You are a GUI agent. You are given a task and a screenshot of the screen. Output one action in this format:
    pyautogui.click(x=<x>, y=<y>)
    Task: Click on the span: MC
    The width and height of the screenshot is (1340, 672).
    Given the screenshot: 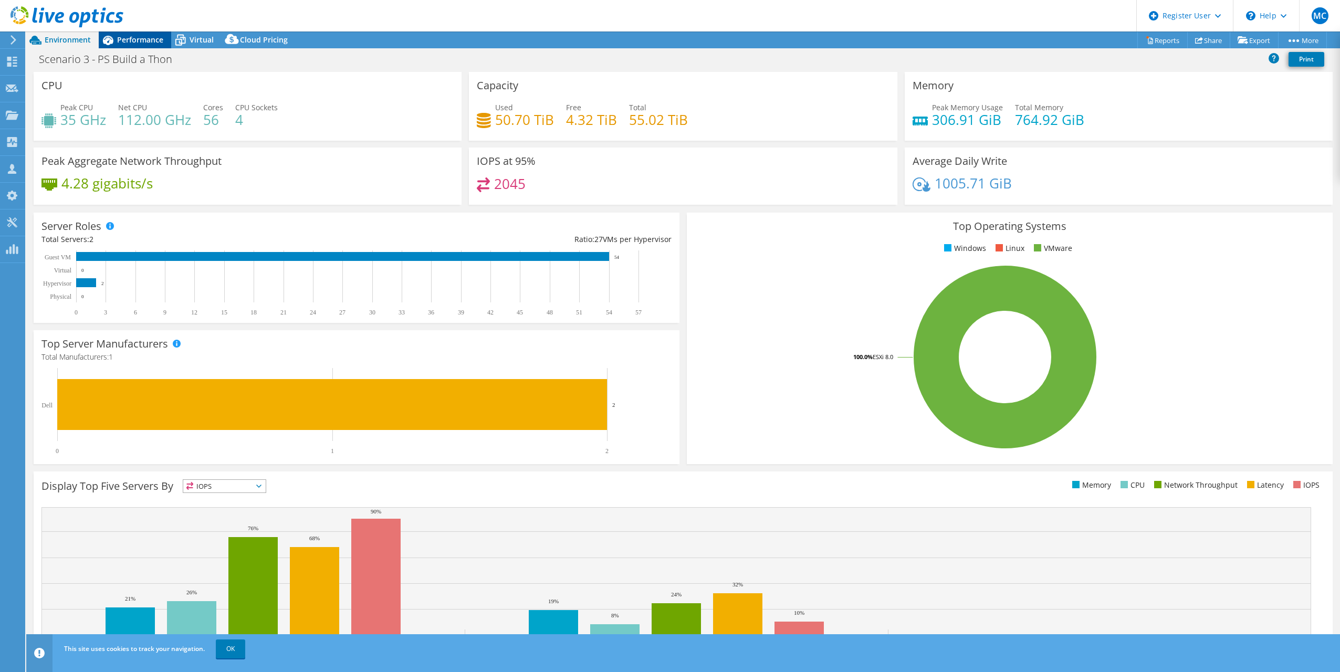 What is the action you would take?
    pyautogui.click(x=1321, y=16)
    